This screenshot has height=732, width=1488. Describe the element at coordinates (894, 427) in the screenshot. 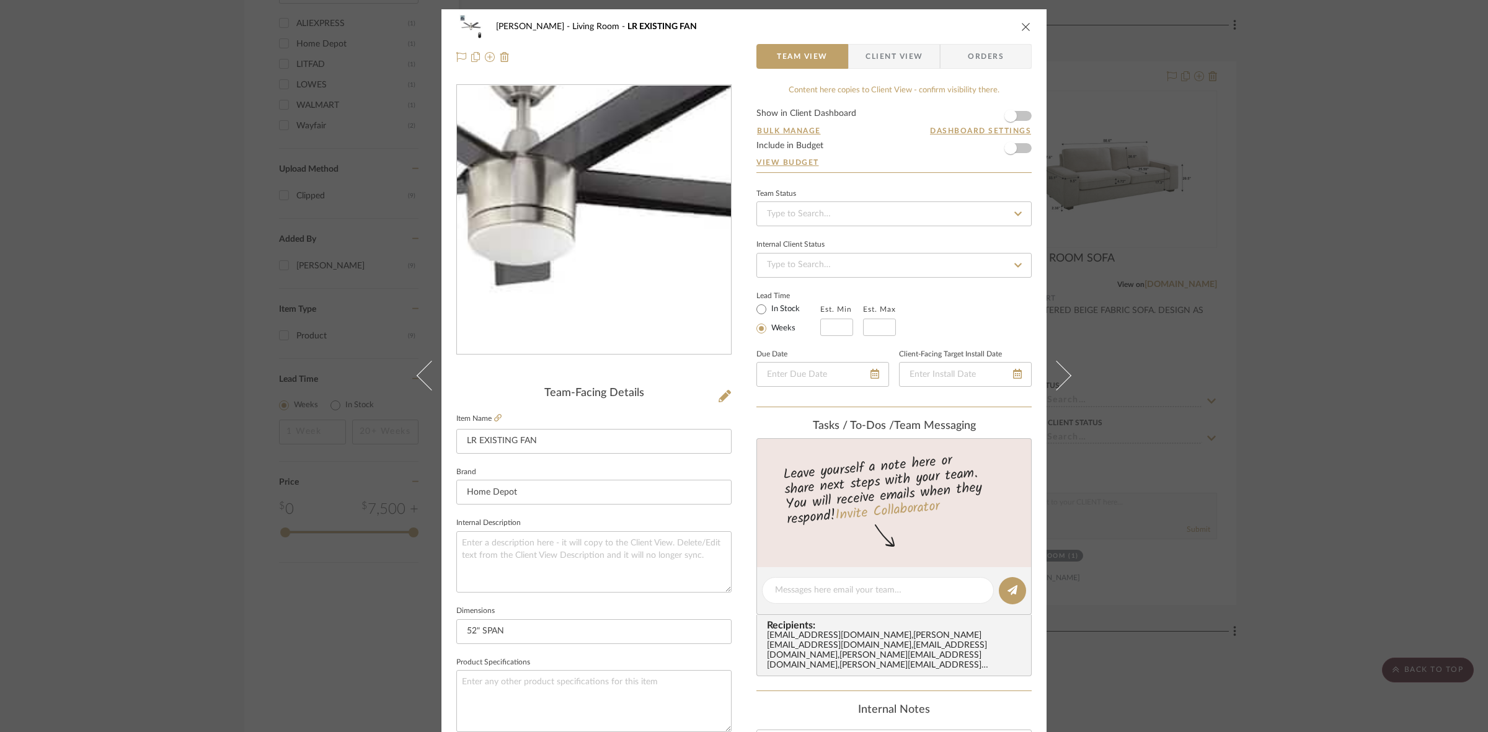

I see `div: team Messaging` at that location.